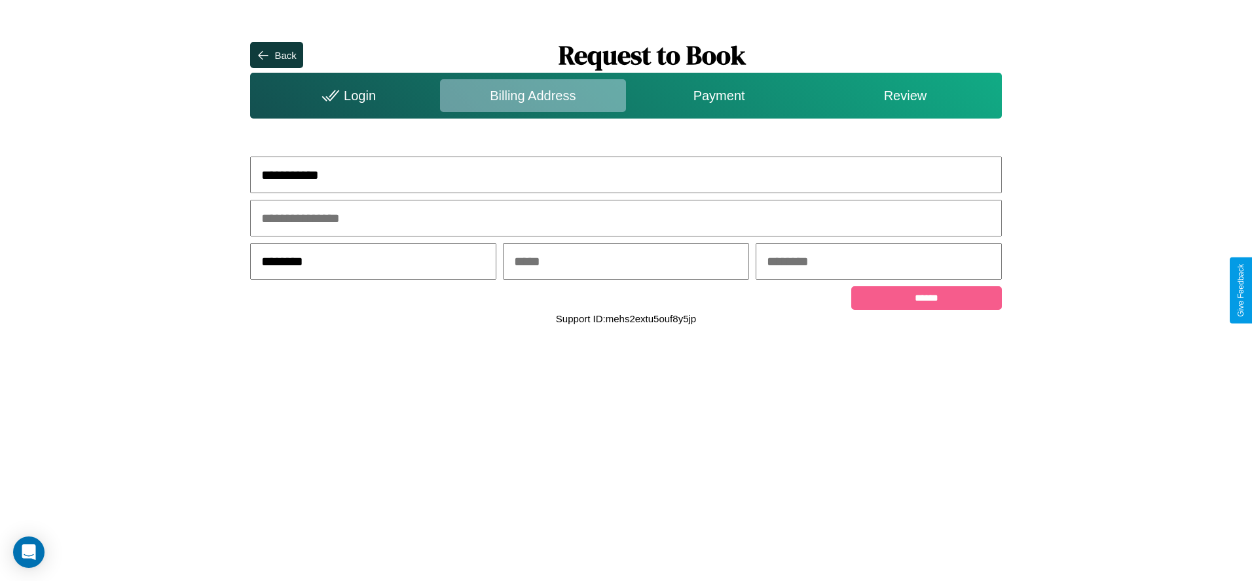  I want to click on div: Open Intercom Messenger, so click(29, 552).